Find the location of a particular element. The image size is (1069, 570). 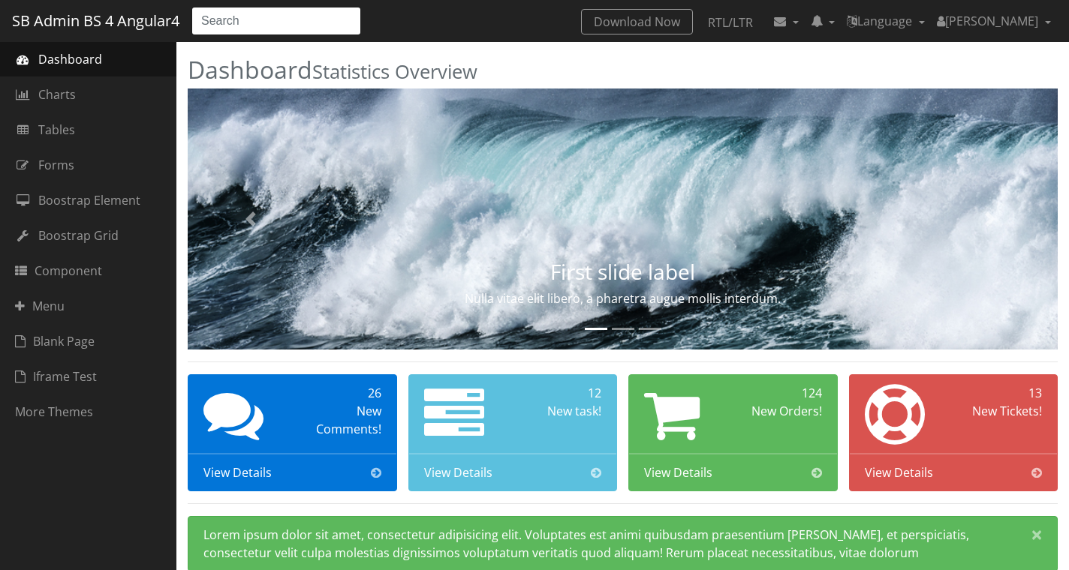

h3: First slide label is located at coordinates (622, 272).